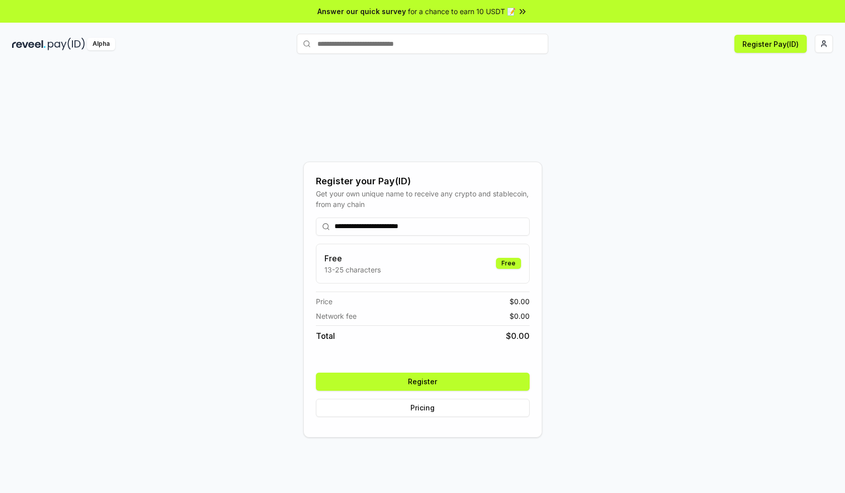 This screenshot has width=845, height=493. I want to click on button: Register Pay(ID), so click(771, 44).